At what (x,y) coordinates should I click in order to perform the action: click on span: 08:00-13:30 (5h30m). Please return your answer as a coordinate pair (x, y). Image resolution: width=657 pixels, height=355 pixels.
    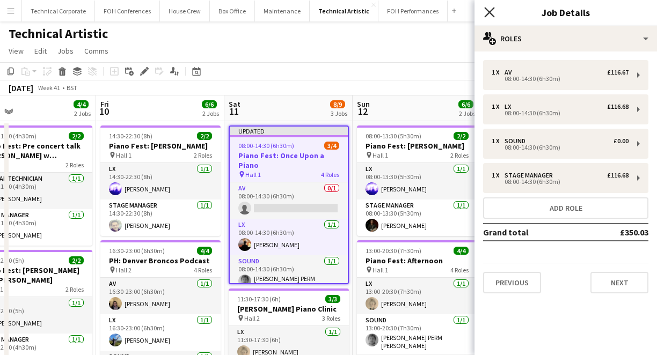
    Looking at the image, I should click on (393, 136).